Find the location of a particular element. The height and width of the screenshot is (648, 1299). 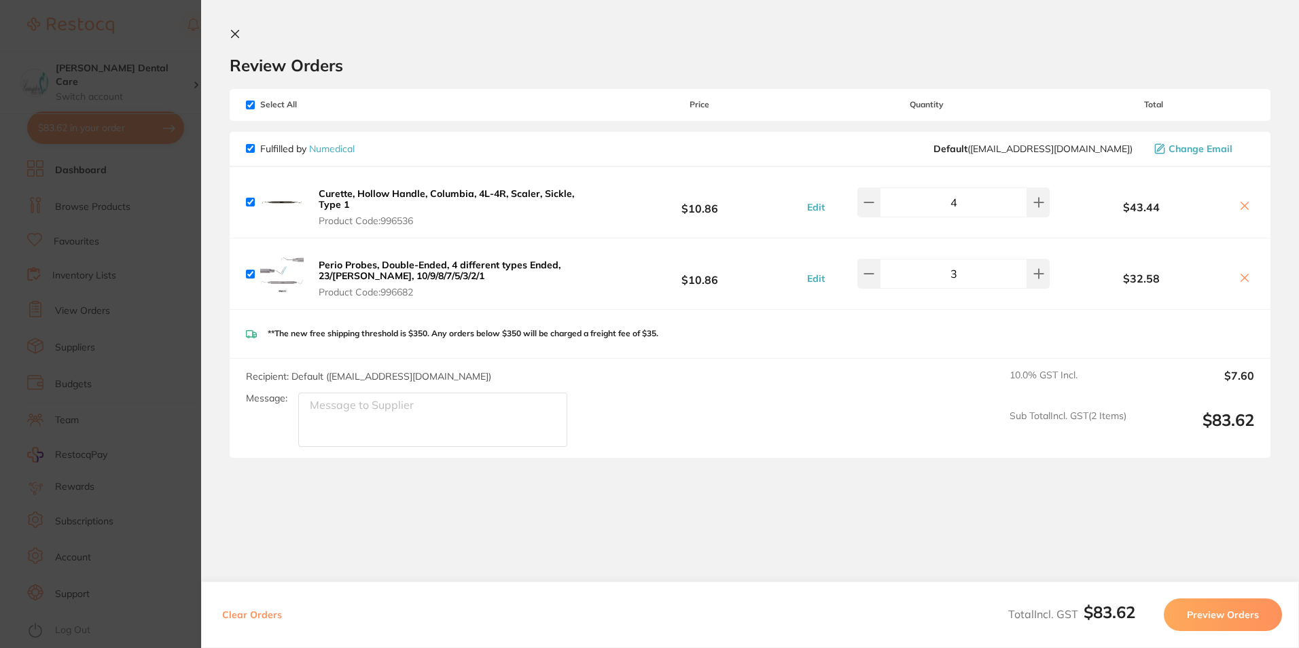

button: Clear Orders is located at coordinates (252, 615).